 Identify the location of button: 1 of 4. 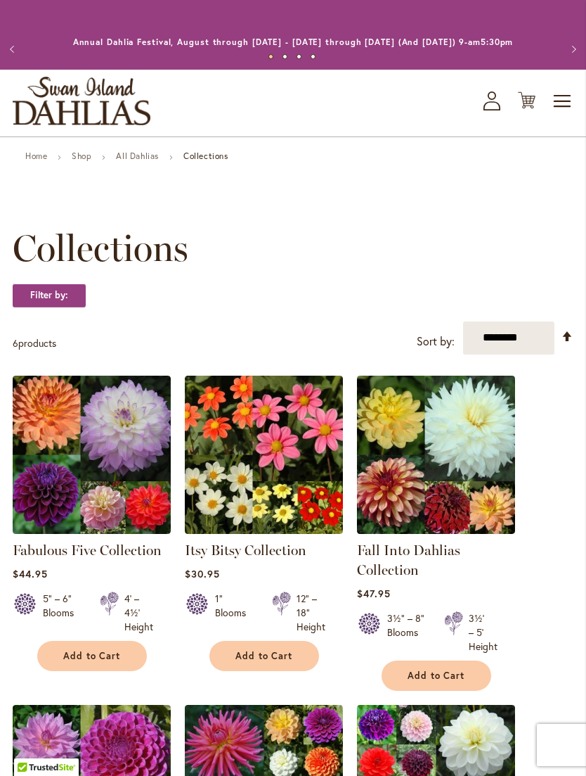
(271, 56).